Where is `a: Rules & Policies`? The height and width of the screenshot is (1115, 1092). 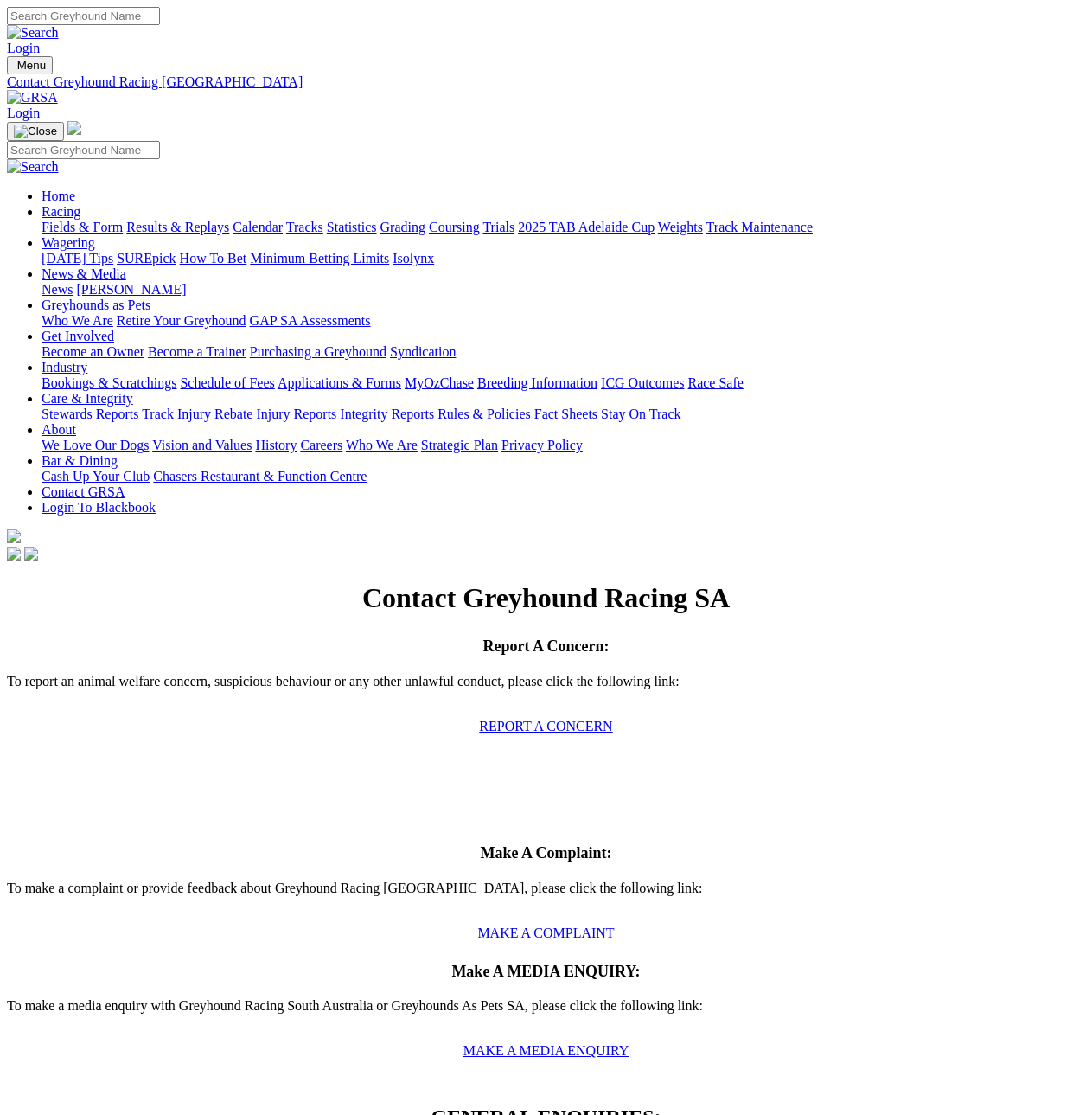 a: Rules & Policies is located at coordinates (484, 414).